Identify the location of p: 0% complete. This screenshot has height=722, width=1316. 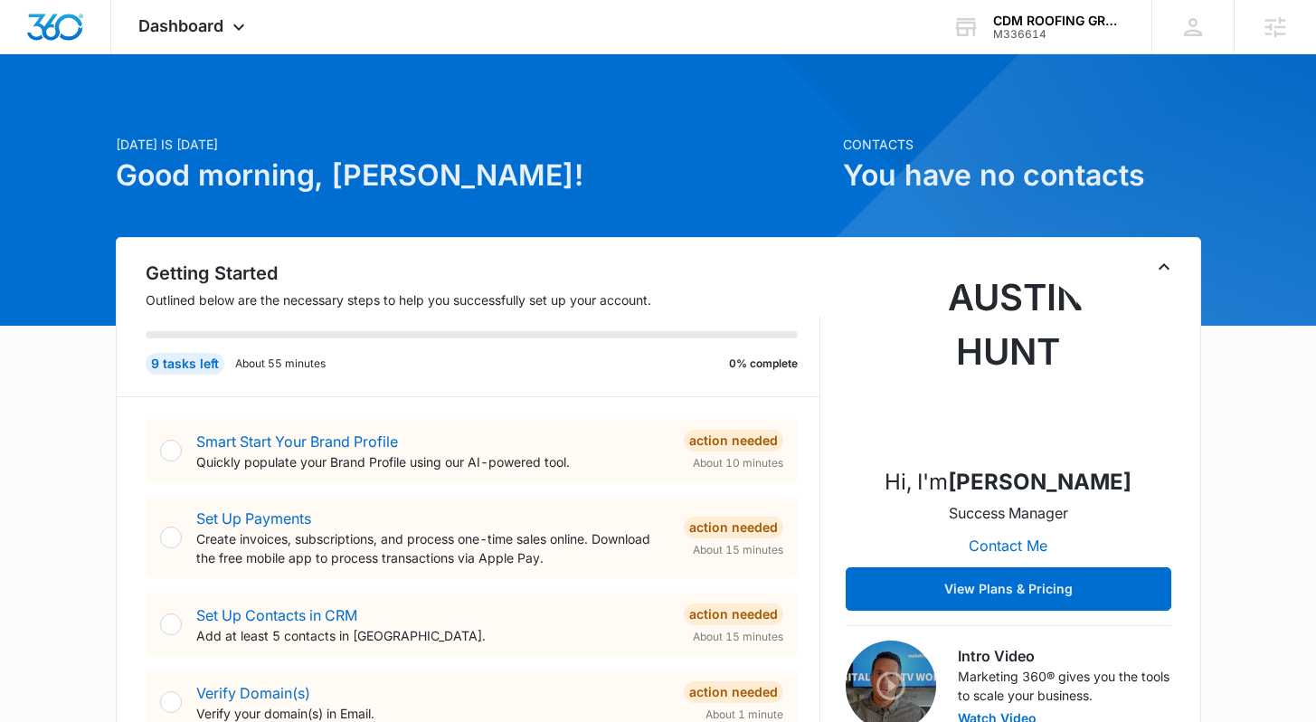
(763, 363).